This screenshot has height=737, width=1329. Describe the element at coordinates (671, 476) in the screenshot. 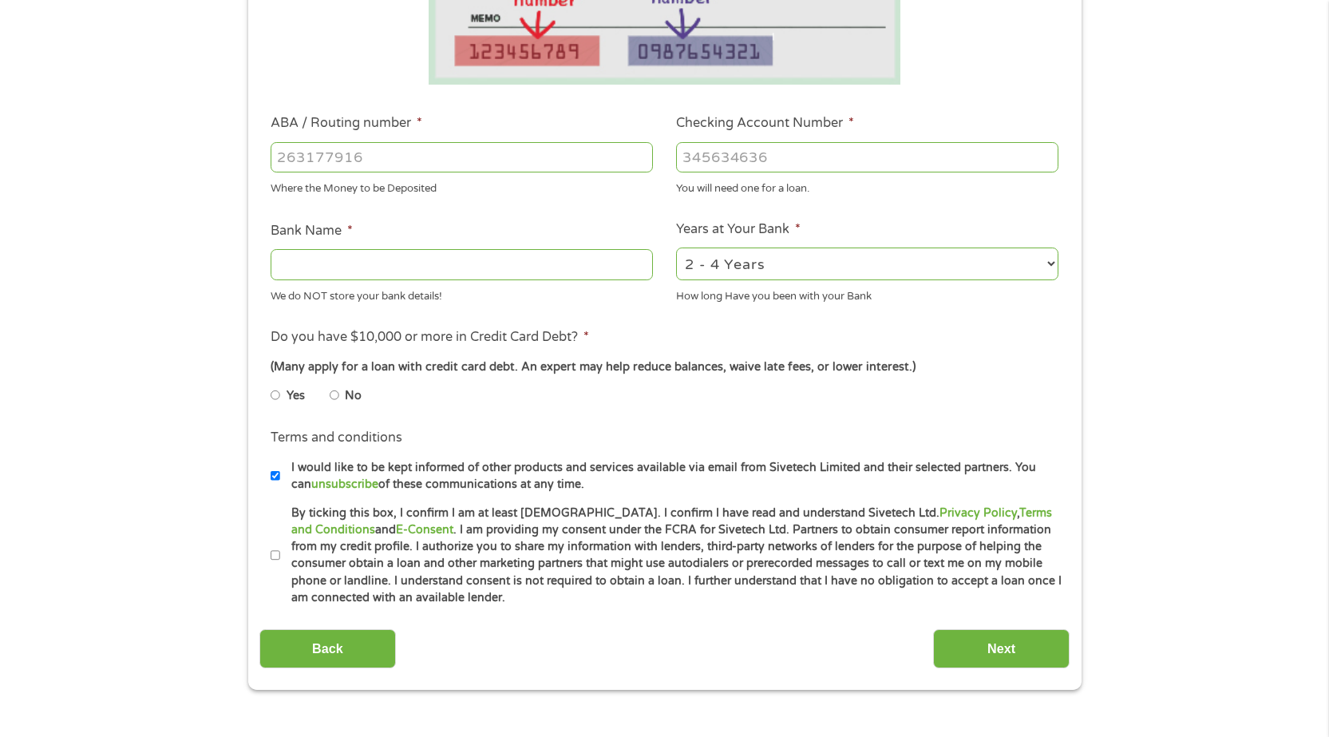

I see `label: I would like to be kept informed of other products and services available via email from Sivetech...` at that location.